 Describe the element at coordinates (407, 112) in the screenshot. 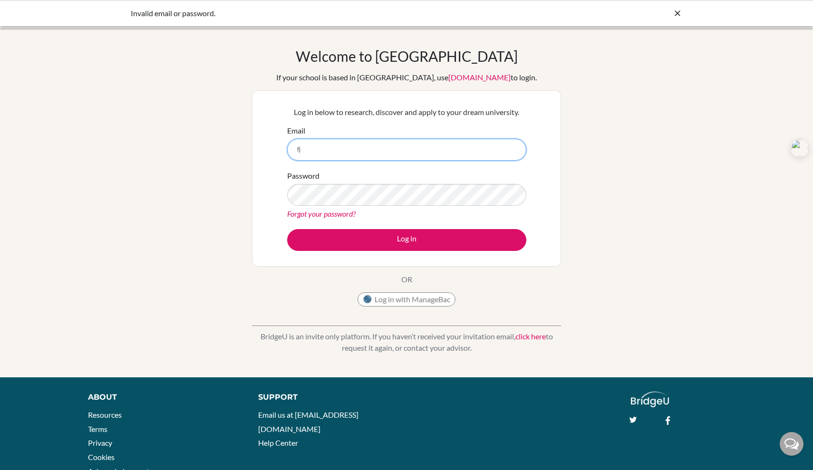

I see `p: Log in below to research, discover and apply to your dream university.` at that location.